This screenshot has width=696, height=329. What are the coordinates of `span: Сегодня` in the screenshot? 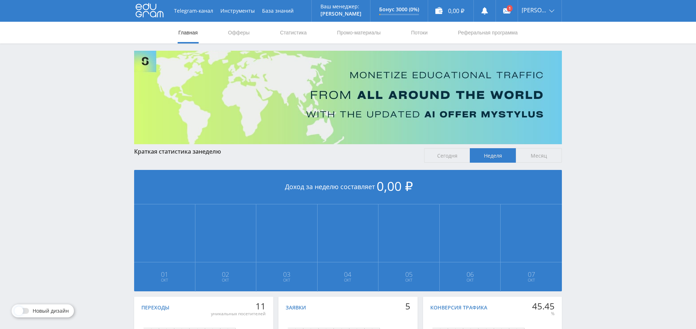 It's located at (447, 156).